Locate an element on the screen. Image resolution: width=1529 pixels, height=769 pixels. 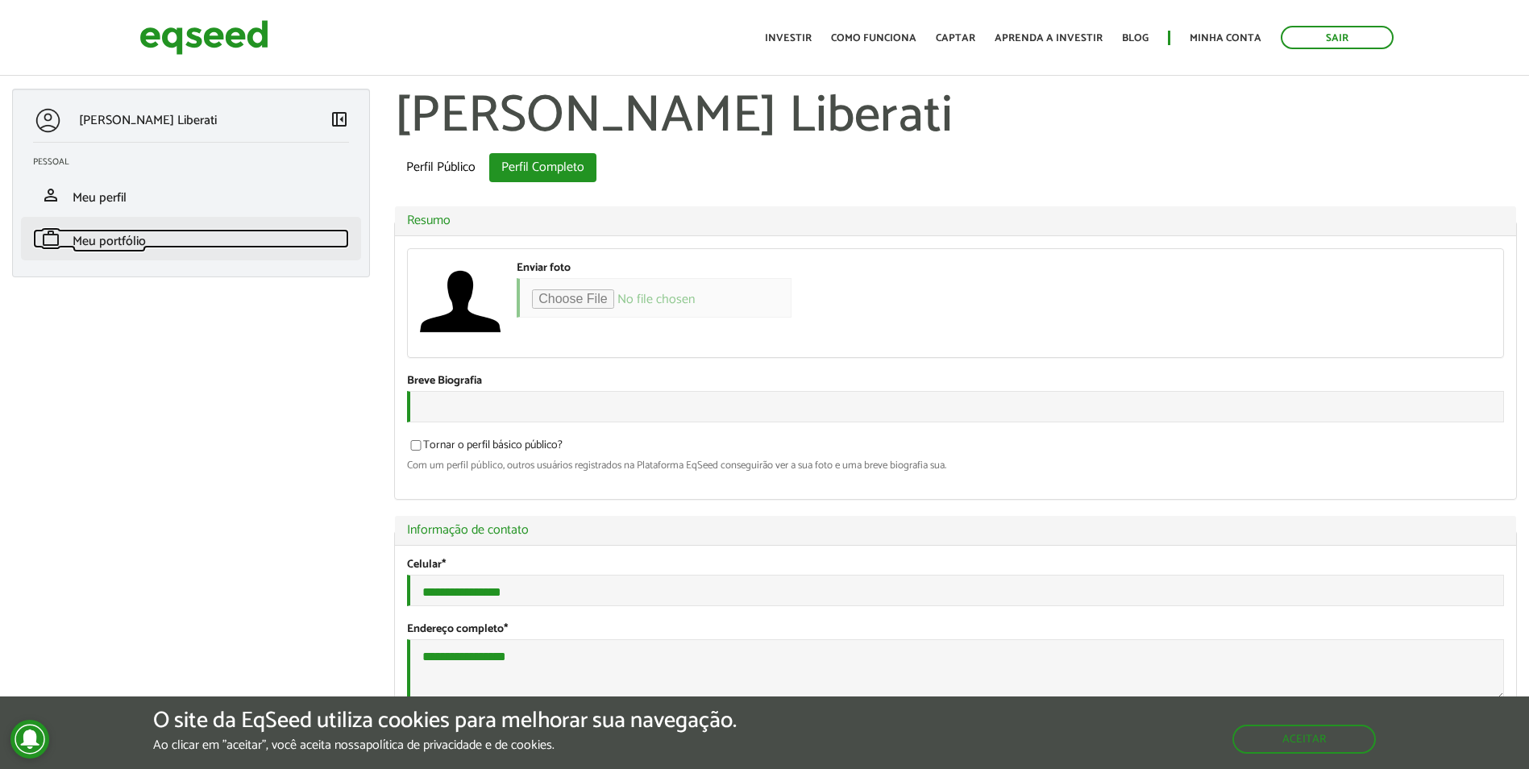
a: Colapsar menu is located at coordinates (339, 121).